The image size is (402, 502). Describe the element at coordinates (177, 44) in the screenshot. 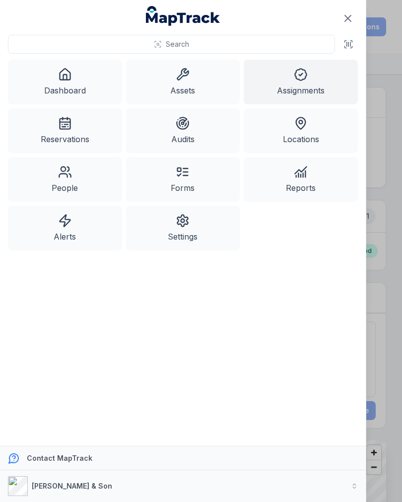

I see `span: Search` at that location.